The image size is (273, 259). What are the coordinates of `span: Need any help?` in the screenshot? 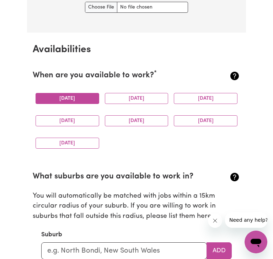 It's located at (23, 8).